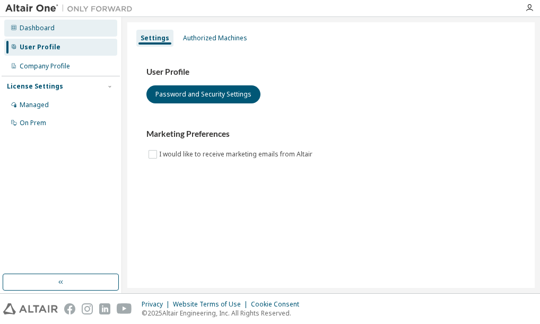 This screenshot has width=540, height=324. What do you see at coordinates (157, 304) in the screenshot?
I see `div: Privacy` at bounding box center [157, 304].